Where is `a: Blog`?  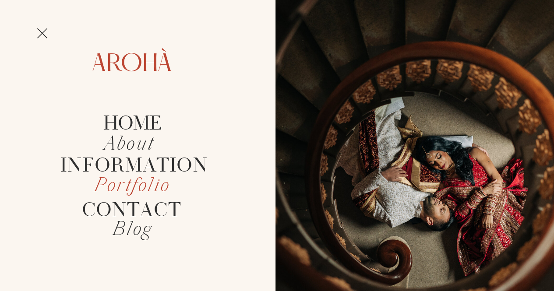 a: Blog is located at coordinates (132, 231).